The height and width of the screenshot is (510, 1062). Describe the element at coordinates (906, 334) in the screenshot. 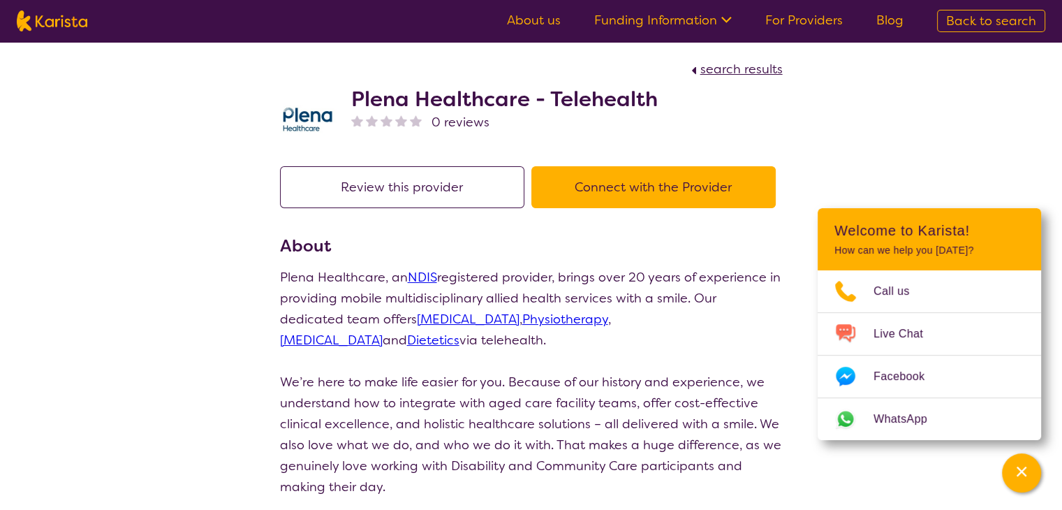

I see `span: Live Chat` at that location.